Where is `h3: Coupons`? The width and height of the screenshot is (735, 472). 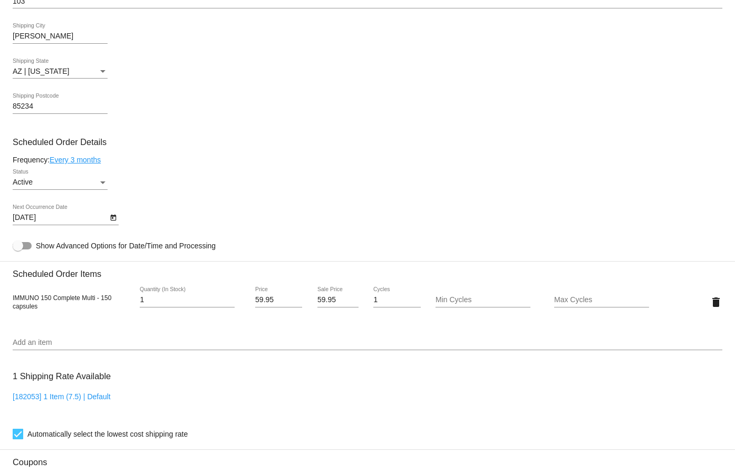
h3: Coupons is located at coordinates (367, 458).